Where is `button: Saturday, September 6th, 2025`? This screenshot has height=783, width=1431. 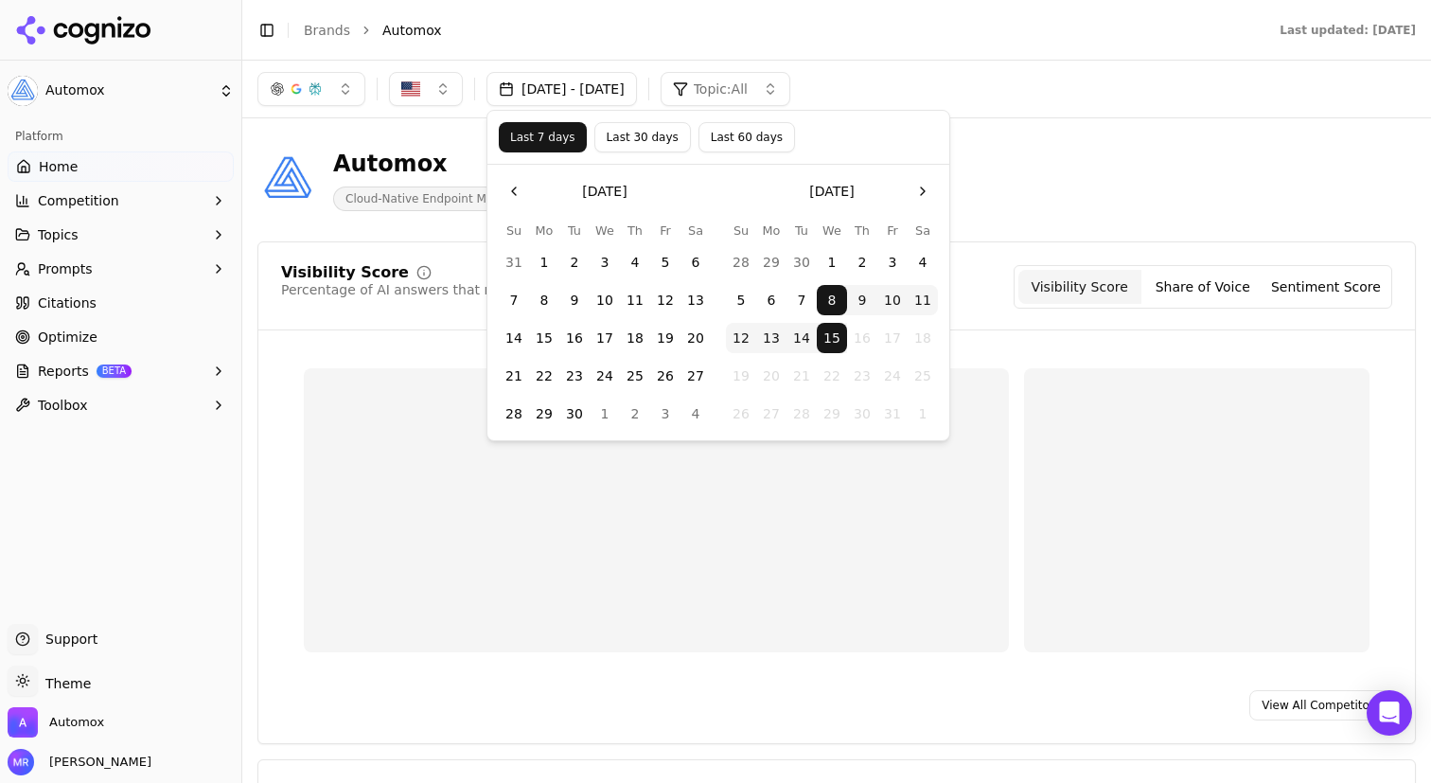 button: Saturday, September 6th, 2025 is located at coordinates (696, 262).